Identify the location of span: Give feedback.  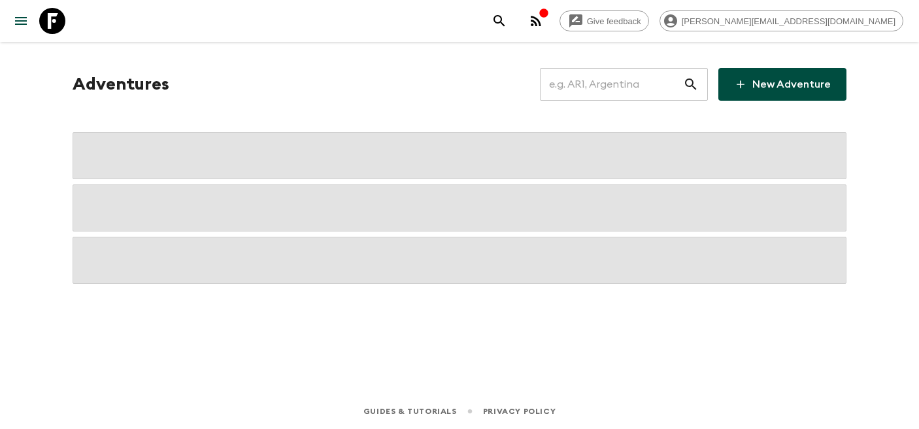
(613, 21).